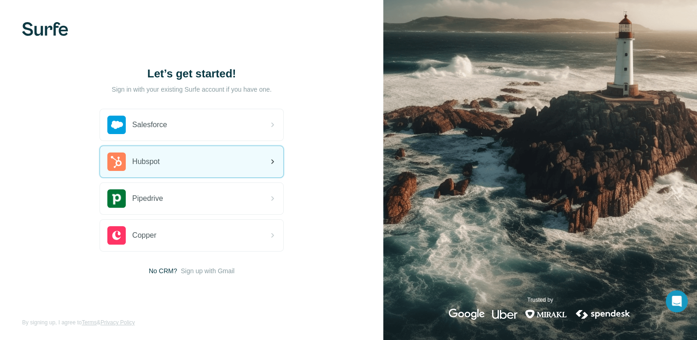 The image size is (697, 340). What do you see at coordinates (546, 314) in the screenshot?
I see `img: mirakl's logo` at bounding box center [546, 314].